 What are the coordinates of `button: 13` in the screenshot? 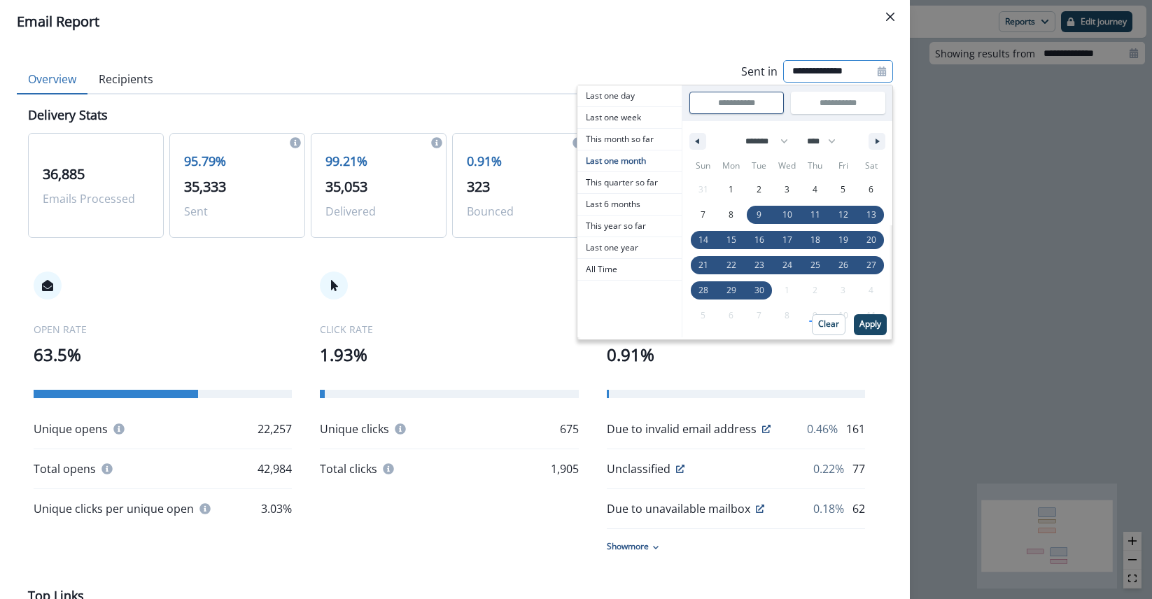 It's located at (871, 215).